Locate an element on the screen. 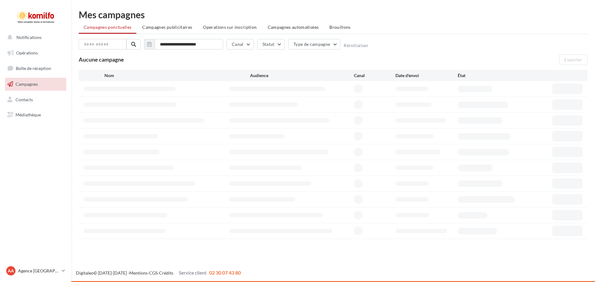 Image resolution: width=595 pixels, height=282 pixels. a: Opérations is located at coordinates (36, 53).